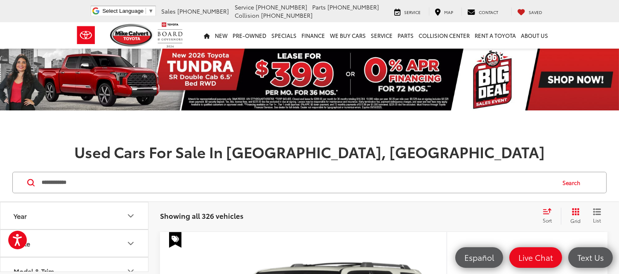  Describe the element at coordinates (175, 240) in the screenshot. I see `span: Special` at that location.